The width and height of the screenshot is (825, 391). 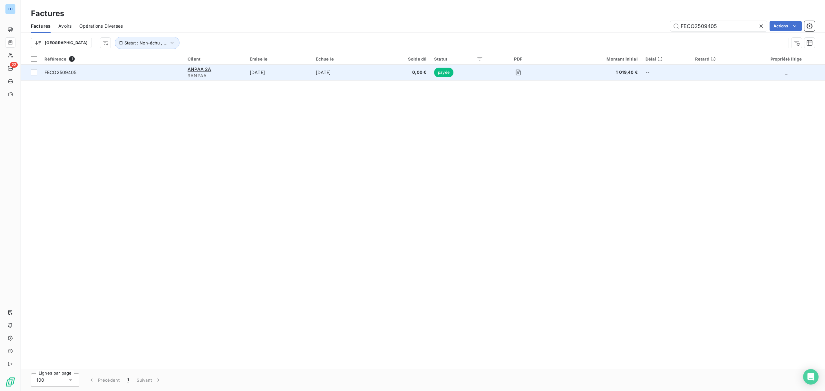 I want to click on button: Suivant, so click(x=149, y=380).